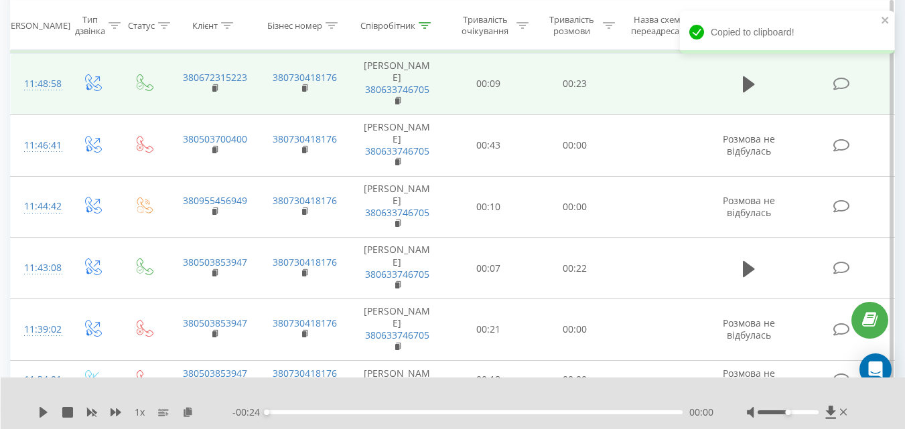 This screenshot has height=429, width=905. What do you see at coordinates (660, 25) in the screenshot?
I see `div: Назва схеми переадресації` at bounding box center [660, 25].